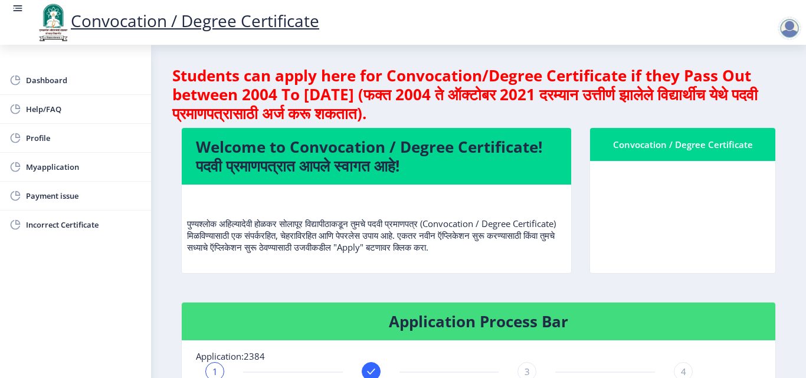  Describe the element at coordinates (53, 22) in the screenshot. I see `img: logo` at that location.